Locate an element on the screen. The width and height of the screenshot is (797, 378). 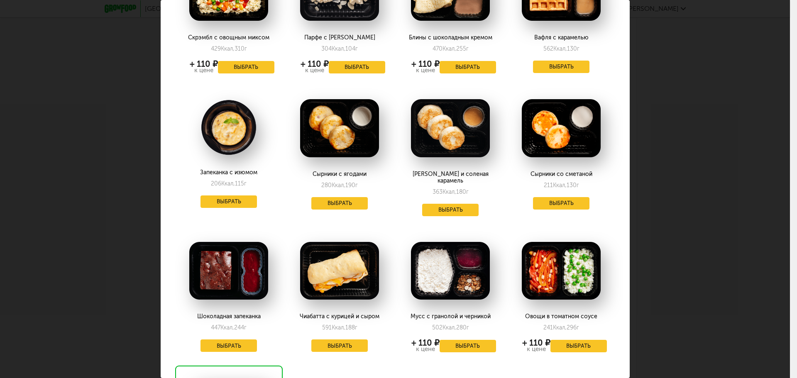
img: big_8CrUXvGrGHgQr12N.png is located at coordinates (561, 128).